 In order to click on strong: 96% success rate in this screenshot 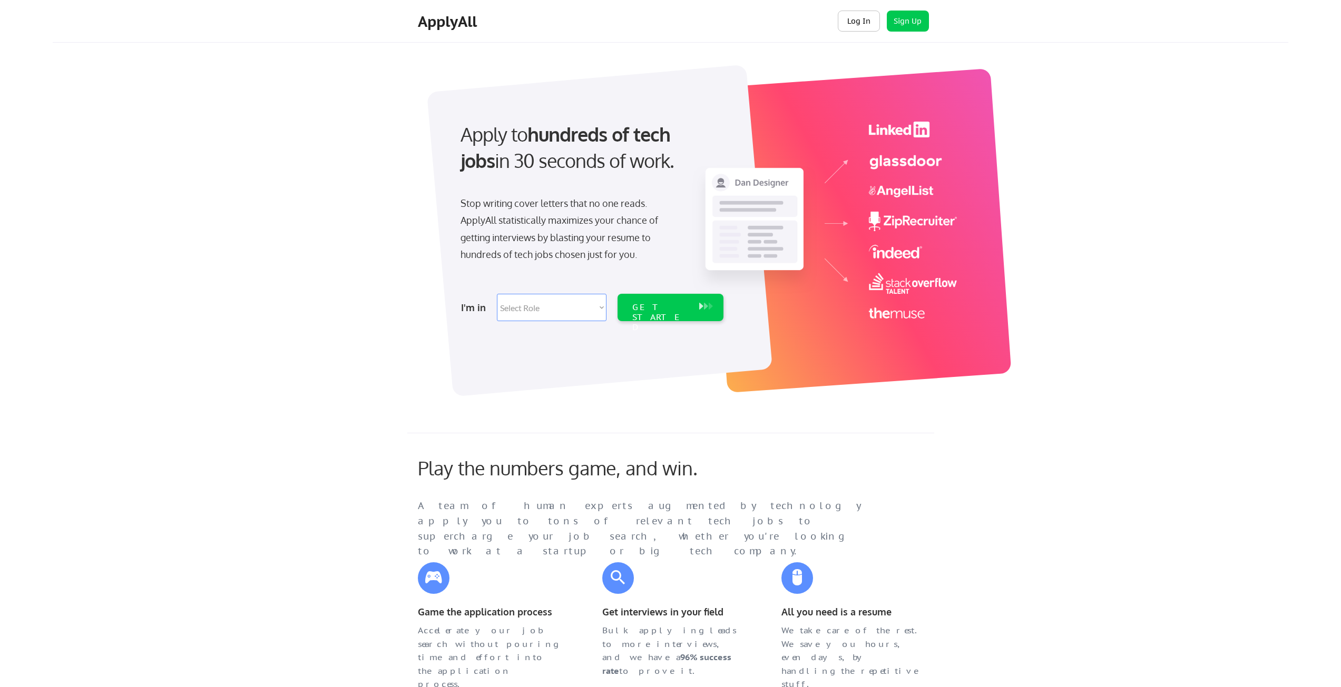, I will do `click(667, 664)`.